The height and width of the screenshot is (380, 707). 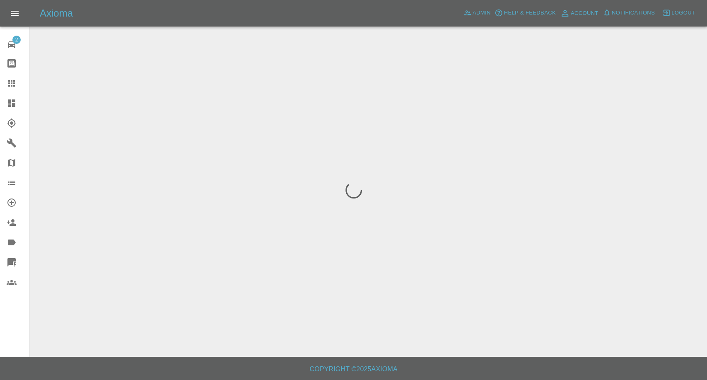 I want to click on span: 2, so click(x=17, y=40).